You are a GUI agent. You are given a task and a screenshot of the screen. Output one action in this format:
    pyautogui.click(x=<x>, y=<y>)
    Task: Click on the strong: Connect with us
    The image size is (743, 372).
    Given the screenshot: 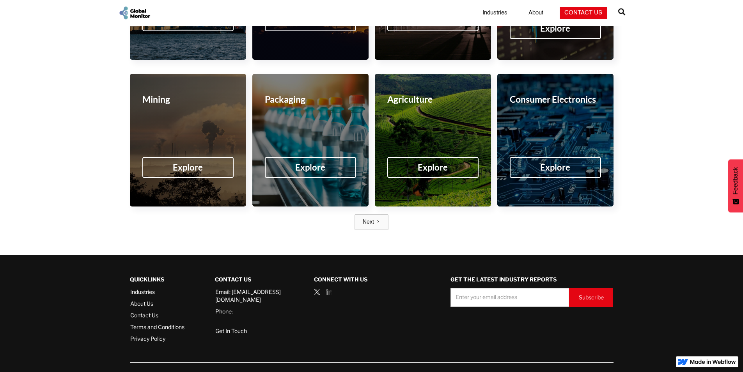 What is the action you would take?
    pyautogui.click(x=340, y=279)
    